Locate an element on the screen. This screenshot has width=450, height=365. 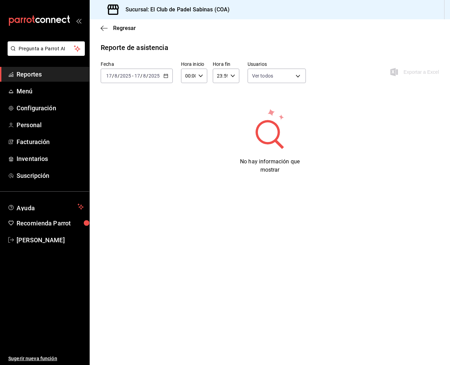
span: Personal is located at coordinates (50, 125).